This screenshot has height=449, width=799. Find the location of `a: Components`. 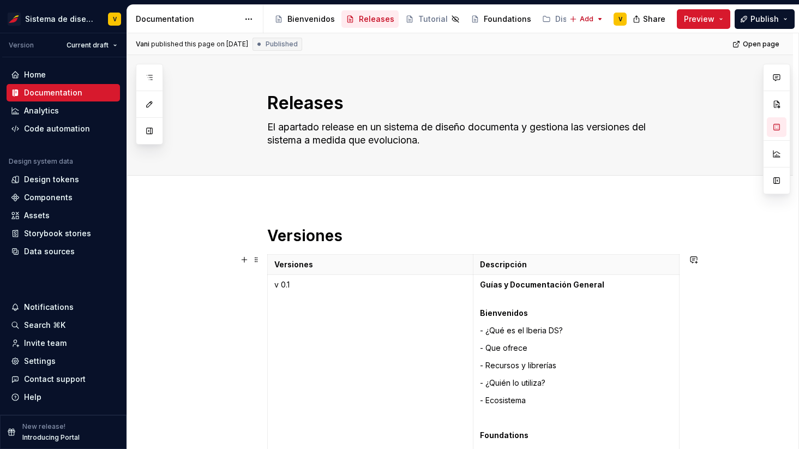

a: Components is located at coordinates (63, 197).